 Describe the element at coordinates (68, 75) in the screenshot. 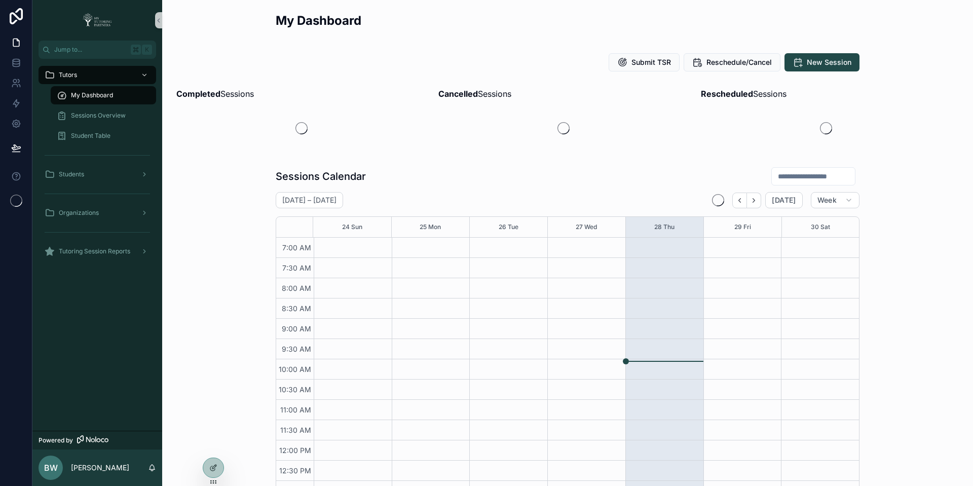

I see `span: Tutors` at that location.